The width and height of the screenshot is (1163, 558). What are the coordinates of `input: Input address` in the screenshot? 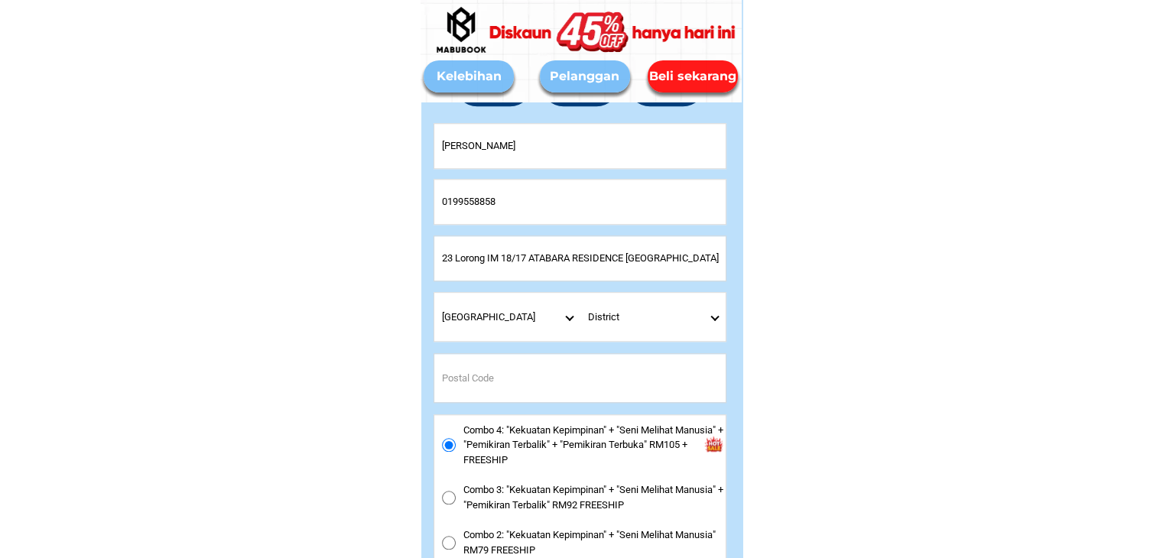 It's located at (580, 258).